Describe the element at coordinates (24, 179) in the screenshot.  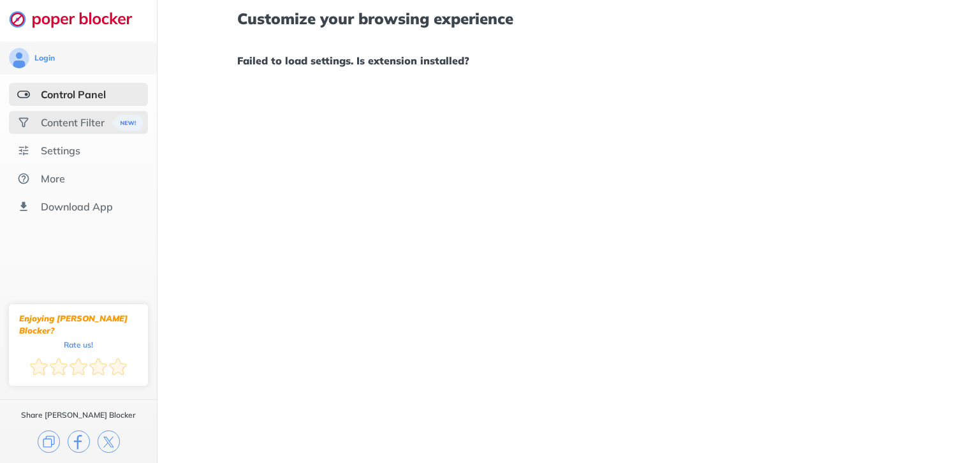
I see `img: about.svg` at that location.